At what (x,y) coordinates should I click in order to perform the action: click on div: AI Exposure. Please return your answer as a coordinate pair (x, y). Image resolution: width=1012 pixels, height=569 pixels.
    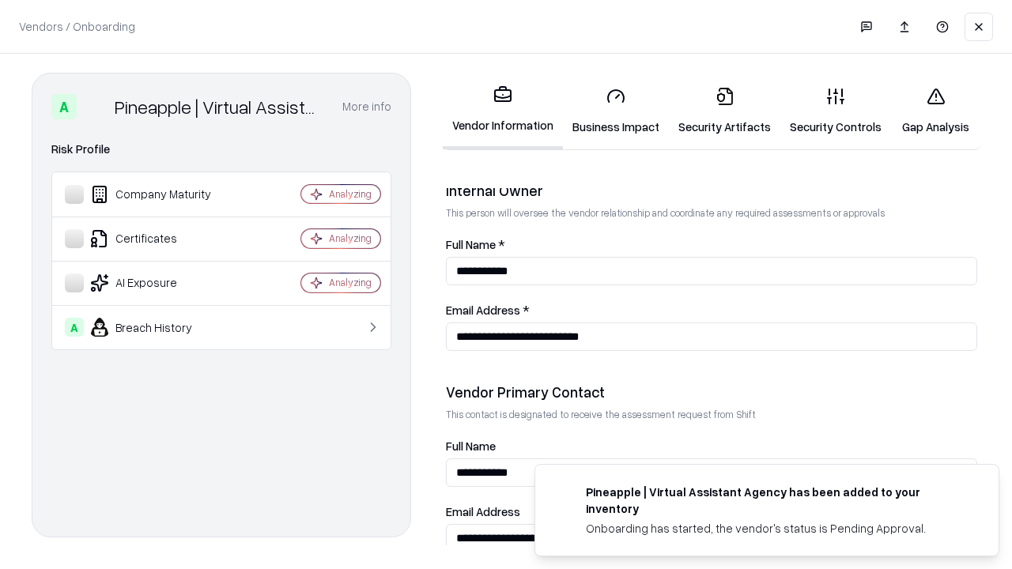
    Looking at the image, I should click on (159, 283).